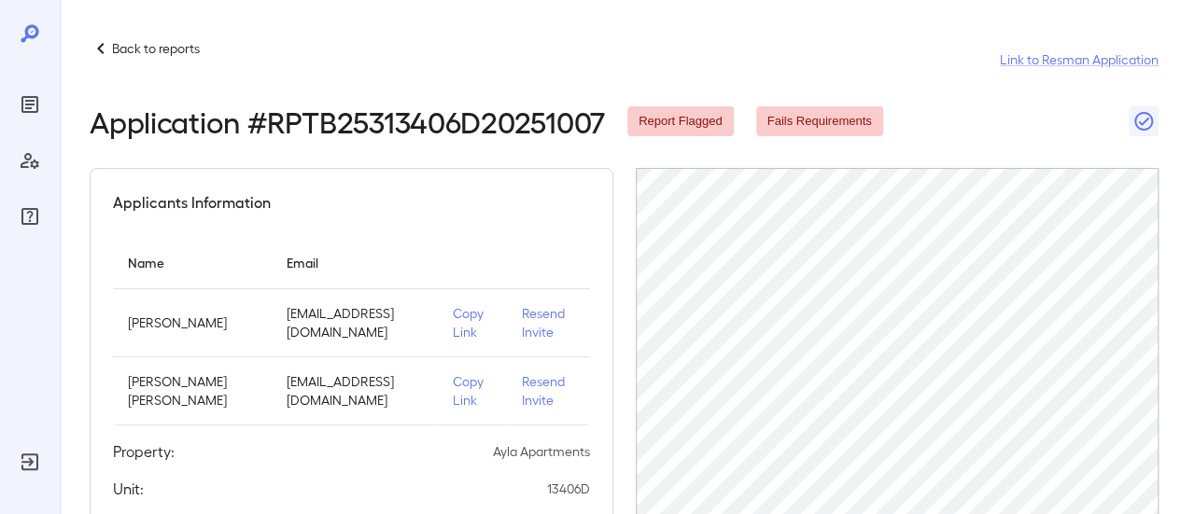  Describe the element at coordinates (819, 121) in the screenshot. I see `span: Fails Requirements` at that location.